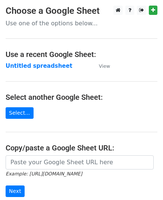 The image size is (163, 200). I want to click on h4: Use a recent Google Sheet:, so click(81, 54).